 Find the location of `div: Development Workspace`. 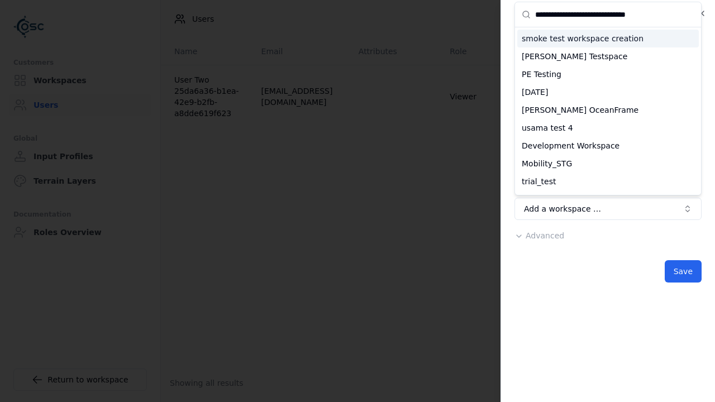

div: Development Workspace is located at coordinates (608, 146).